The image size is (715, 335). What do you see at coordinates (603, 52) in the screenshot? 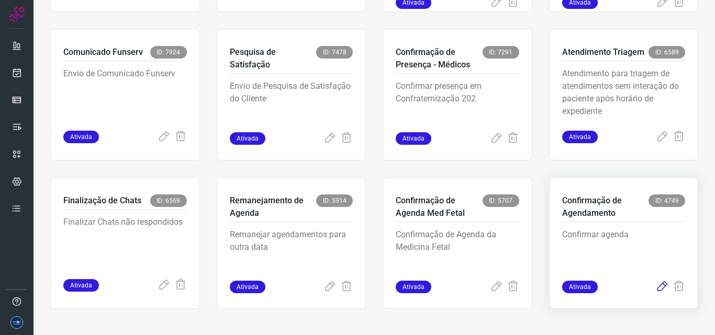
I see `p: Atendimento Triagem` at bounding box center [603, 52].